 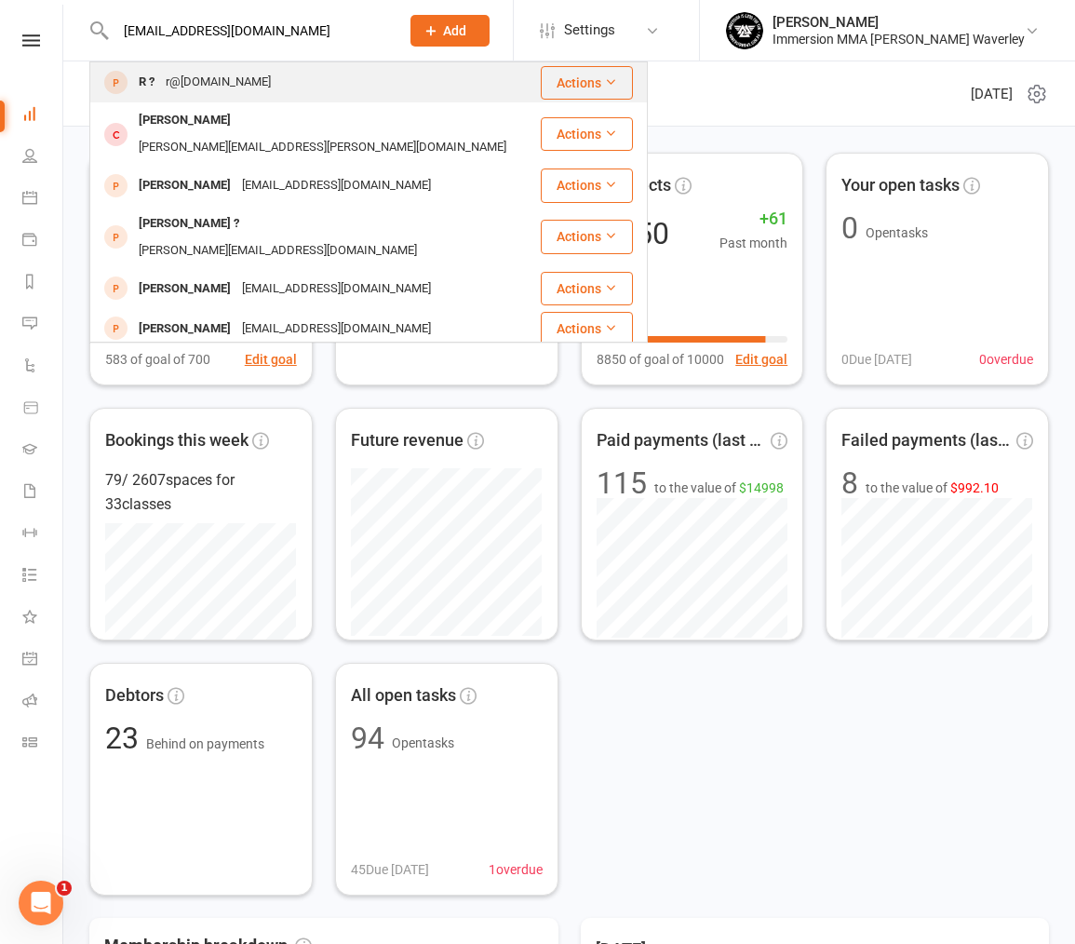 What do you see at coordinates (622, 483) in the screenshot?
I see `div: 115` at bounding box center [622, 483].